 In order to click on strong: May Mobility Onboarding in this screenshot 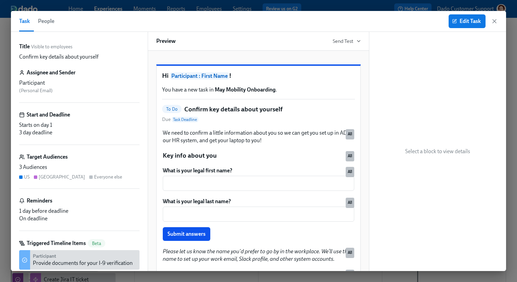, I will do `click(245, 89)`.